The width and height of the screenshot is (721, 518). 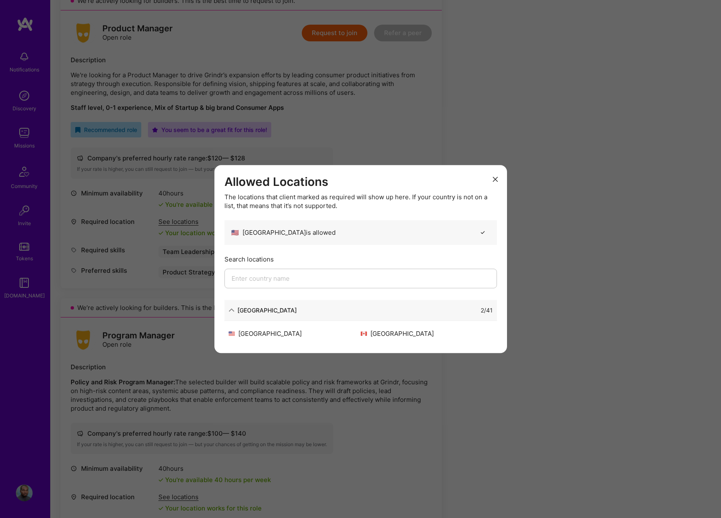 What do you see at coordinates (482, 232) in the screenshot?
I see `i: icon CheckBlack` at bounding box center [482, 232].